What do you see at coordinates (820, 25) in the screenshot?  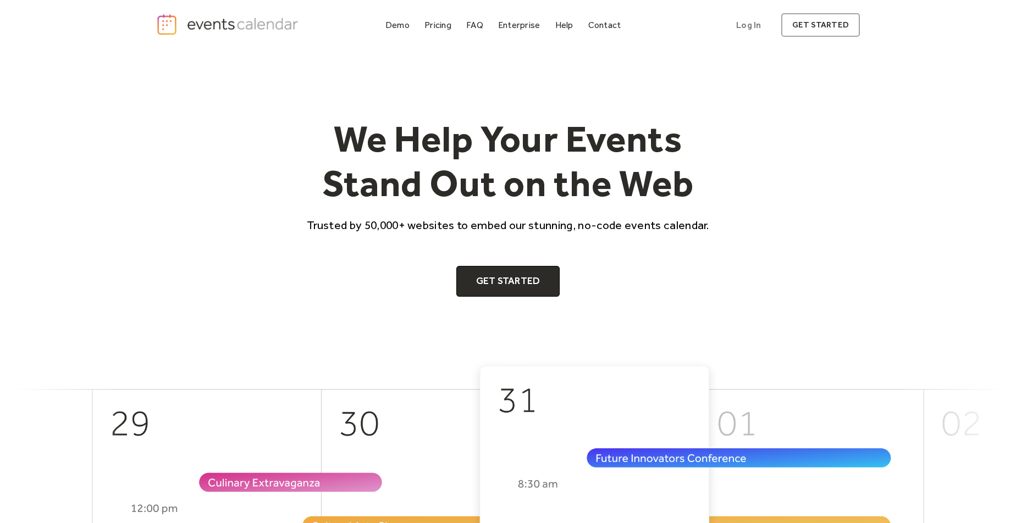 I see `a: get started` at bounding box center [820, 25].